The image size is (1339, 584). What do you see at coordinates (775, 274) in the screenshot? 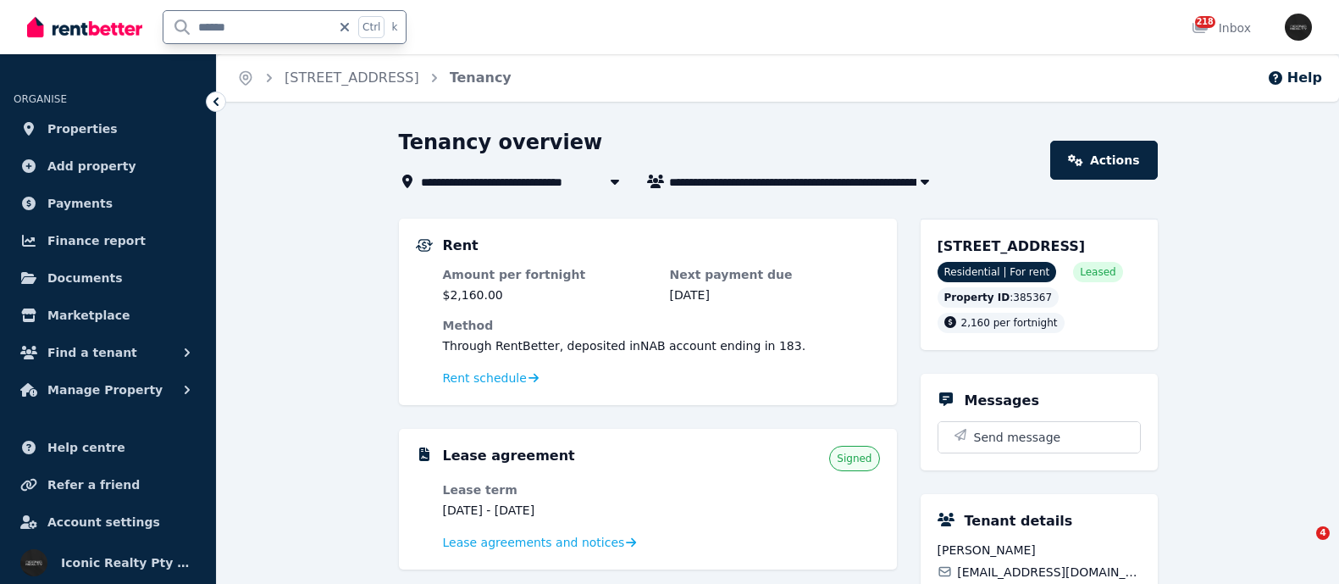
I see `dt: Next payment due` at bounding box center [775, 274].